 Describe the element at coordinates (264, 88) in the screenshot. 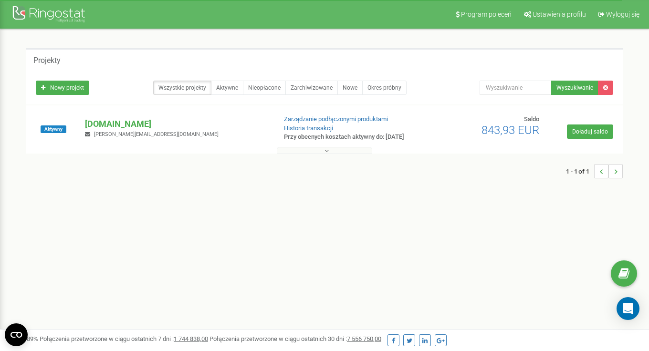

I see `a: Nieopłacone` at that location.